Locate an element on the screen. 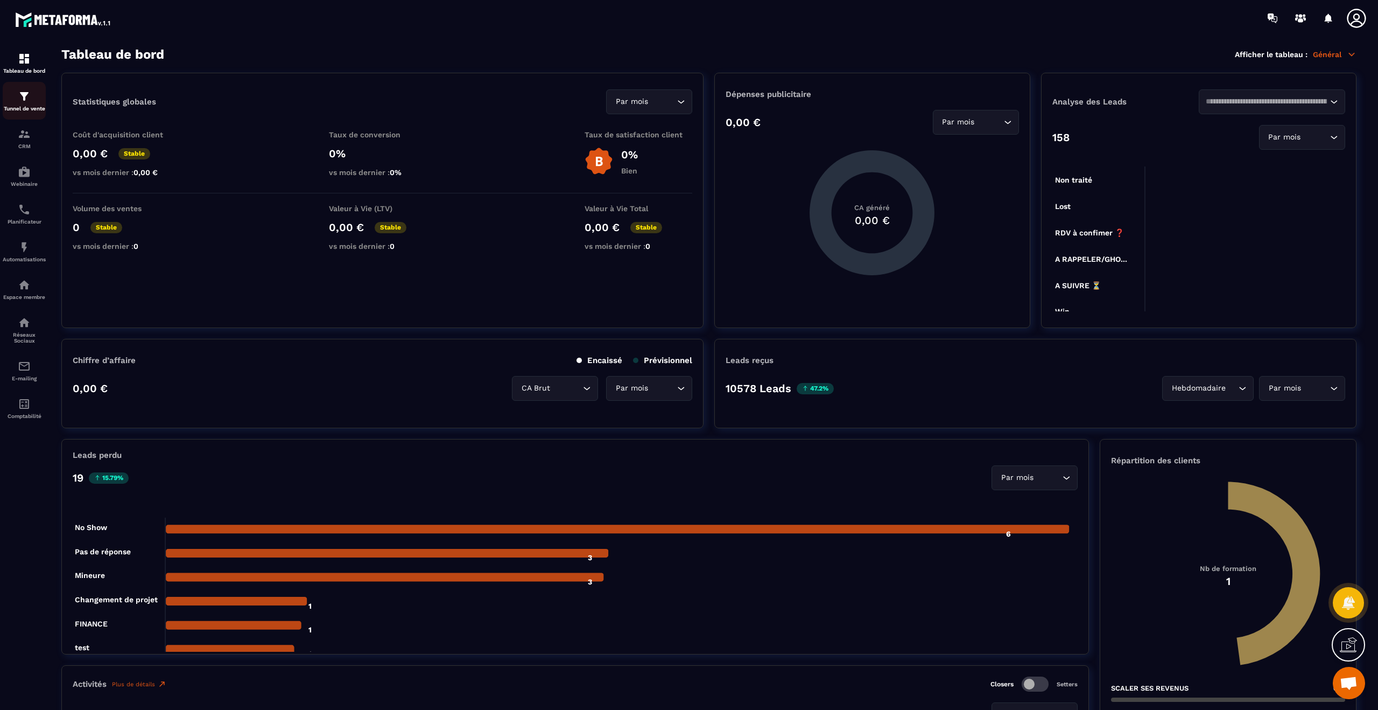 This screenshot has width=1378, height=710. p: 158 is located at coordinates (1061, 137).